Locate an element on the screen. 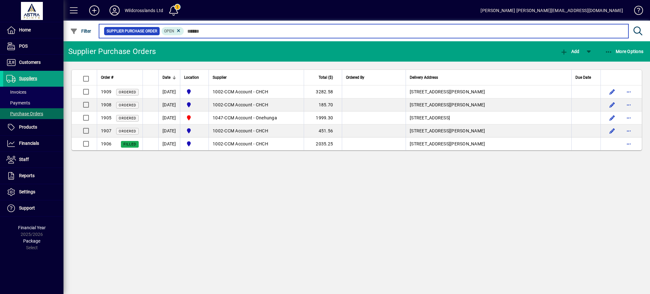 Image resolution: width=650 pixels, height=294 pixels. a: Home is located at coordinates (33, 30).